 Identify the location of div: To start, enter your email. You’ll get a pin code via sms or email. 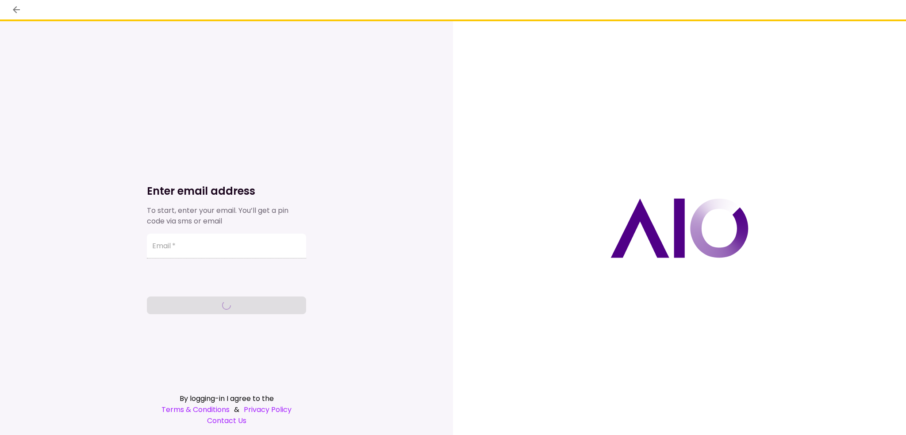
(226, 216).